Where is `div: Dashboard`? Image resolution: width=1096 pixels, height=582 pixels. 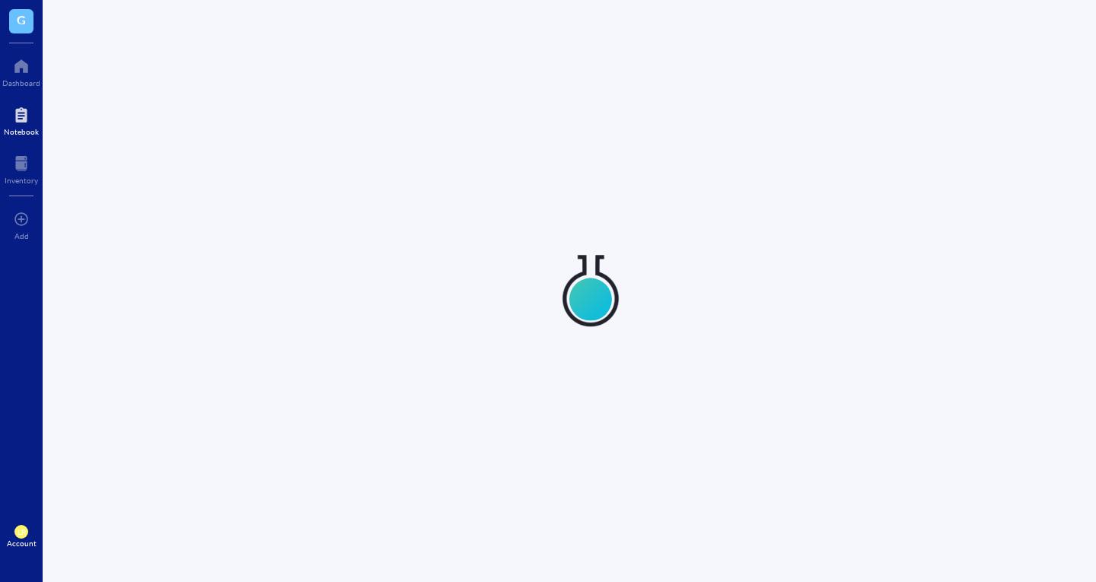 div: Dashboard is located at coordinates (21, 83).